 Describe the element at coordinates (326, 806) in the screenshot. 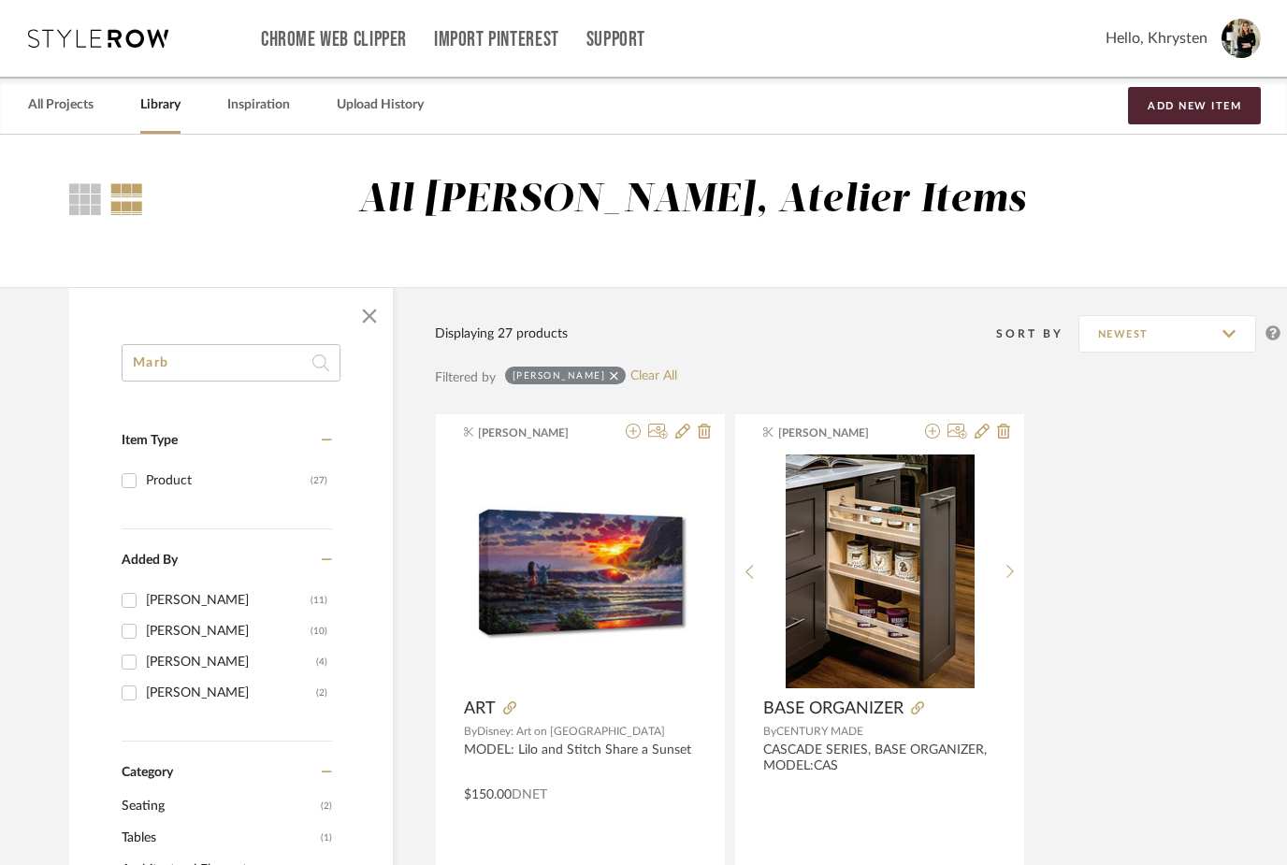

I see `span: (2)` at that location.